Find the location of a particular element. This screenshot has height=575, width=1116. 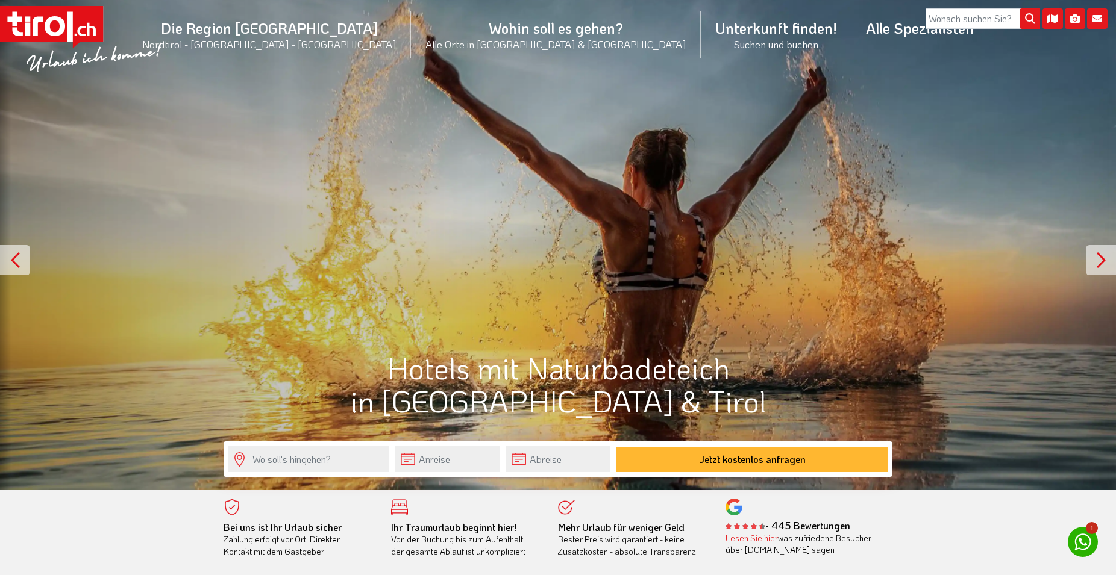

div: Von der Buchung bis zum Aufenthalt, der gesamte Ablauf ist unkompliziert is located at coordinates (466, 540).